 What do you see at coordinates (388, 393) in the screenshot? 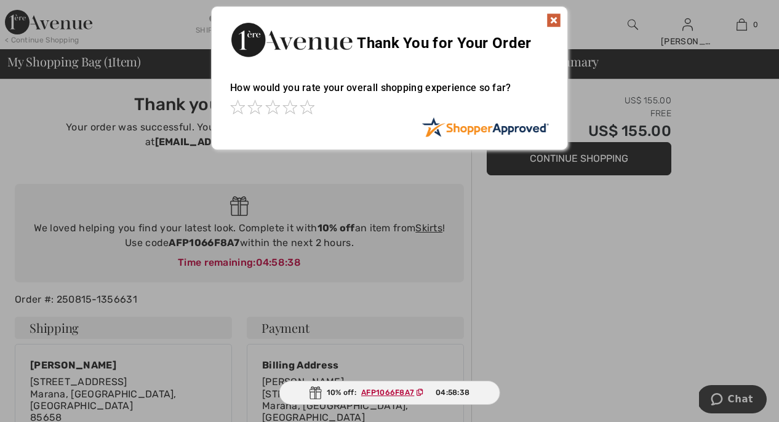
I see `ins: AFP1066F8A7` at bounding box center [388, 393].